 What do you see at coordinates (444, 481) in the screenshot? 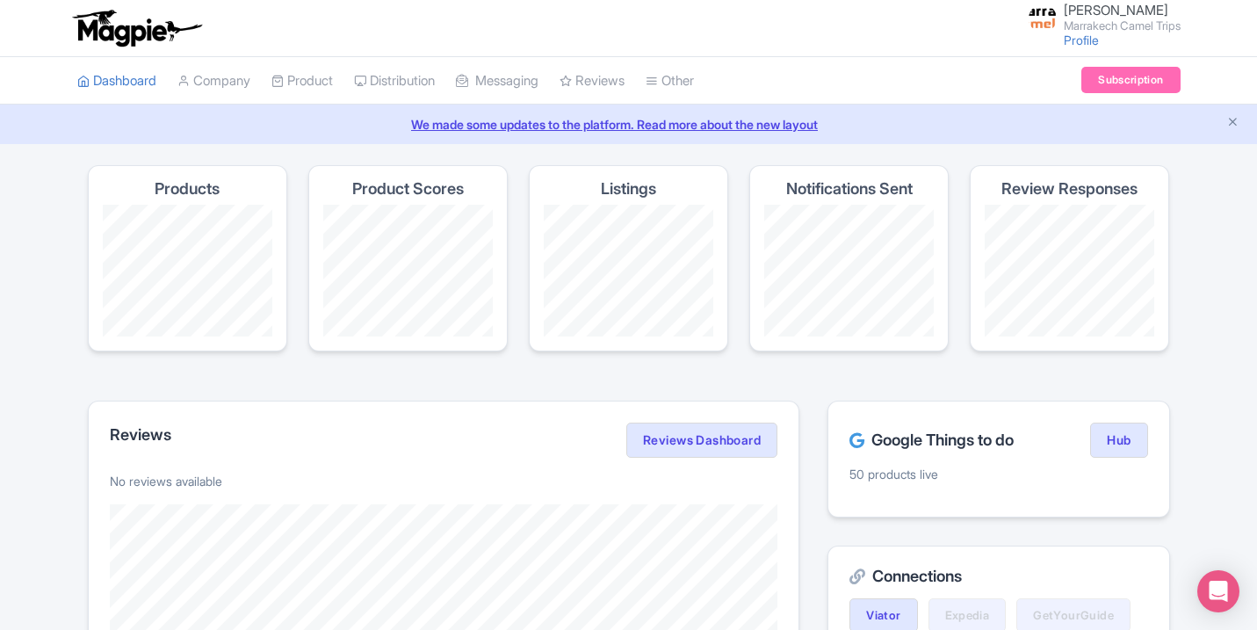
I see `p: No reviews available` at bounding box center [444, 481].